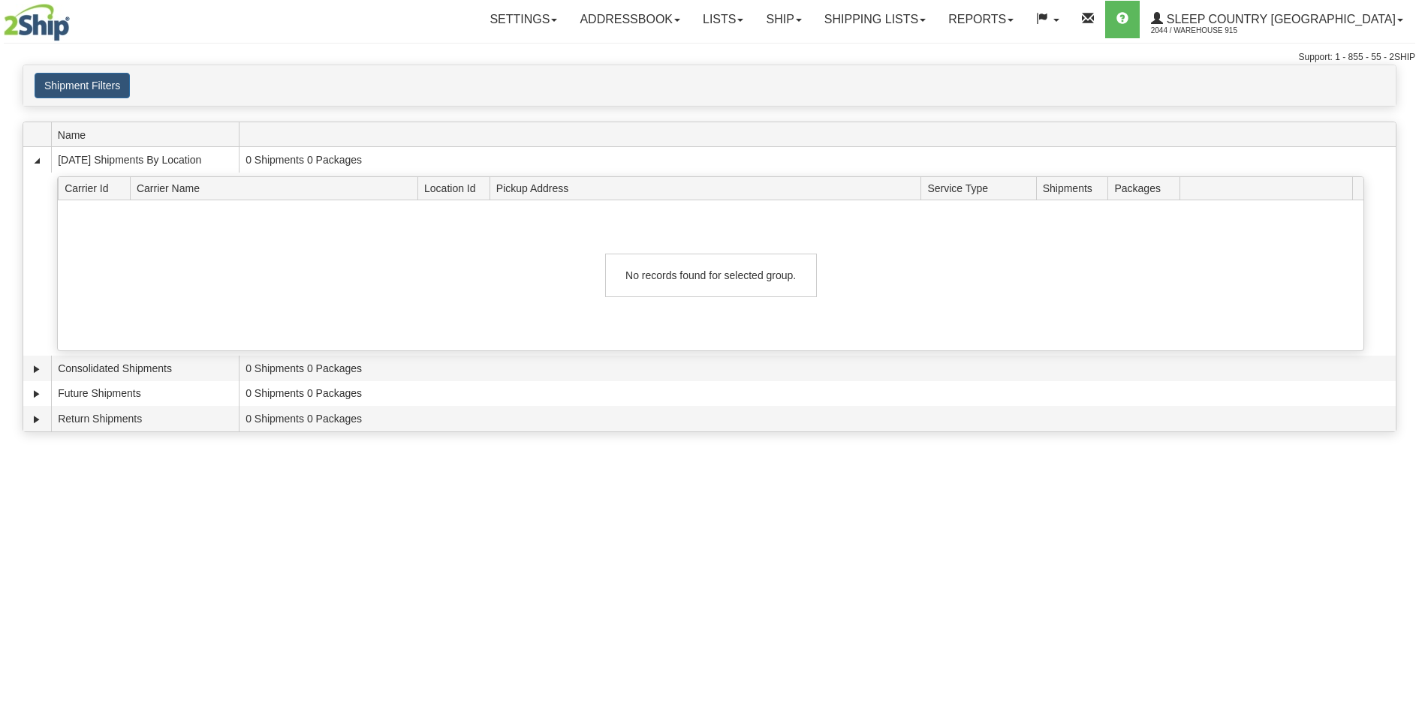 This screenshot has width=1419, height=709. What do you see at coordinates (456, 188) in the screenshot?
I see `span: Location Id` at bounding box center [456, 188].